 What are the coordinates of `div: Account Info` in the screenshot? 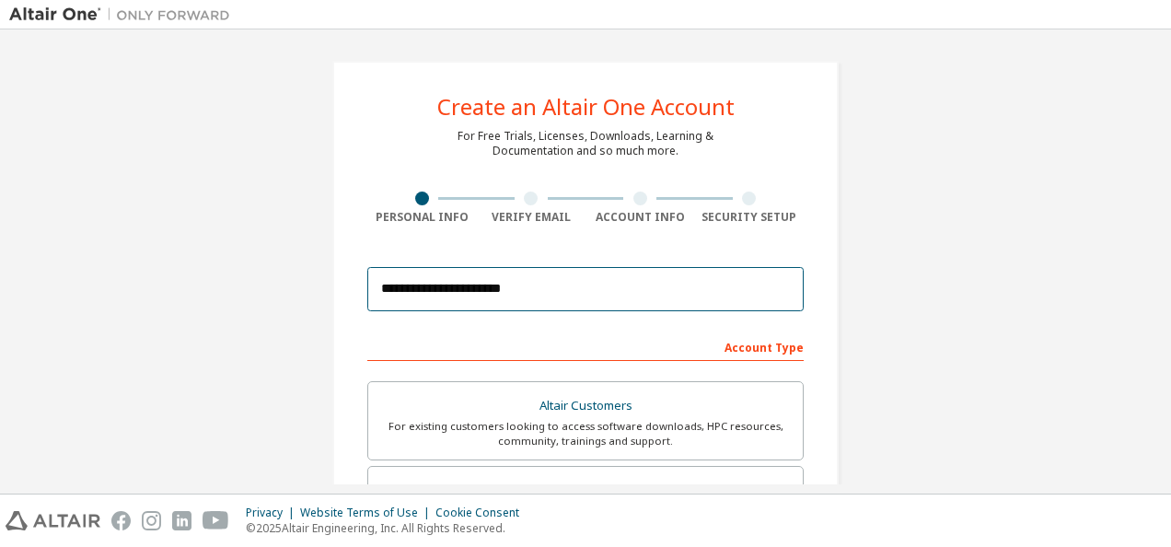 It's located at (640, 217).